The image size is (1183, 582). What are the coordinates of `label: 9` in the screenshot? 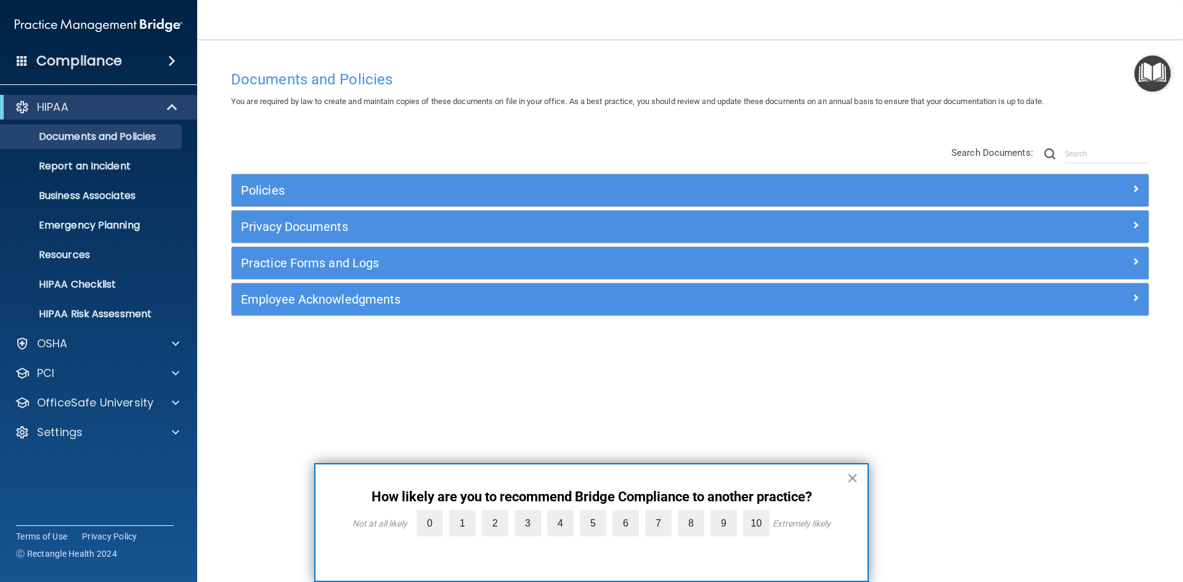 It's located at (724, 523).